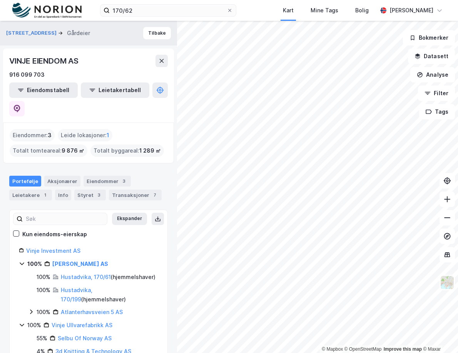  I want to click on a: Vinje Investment AS, so click(53, 250).